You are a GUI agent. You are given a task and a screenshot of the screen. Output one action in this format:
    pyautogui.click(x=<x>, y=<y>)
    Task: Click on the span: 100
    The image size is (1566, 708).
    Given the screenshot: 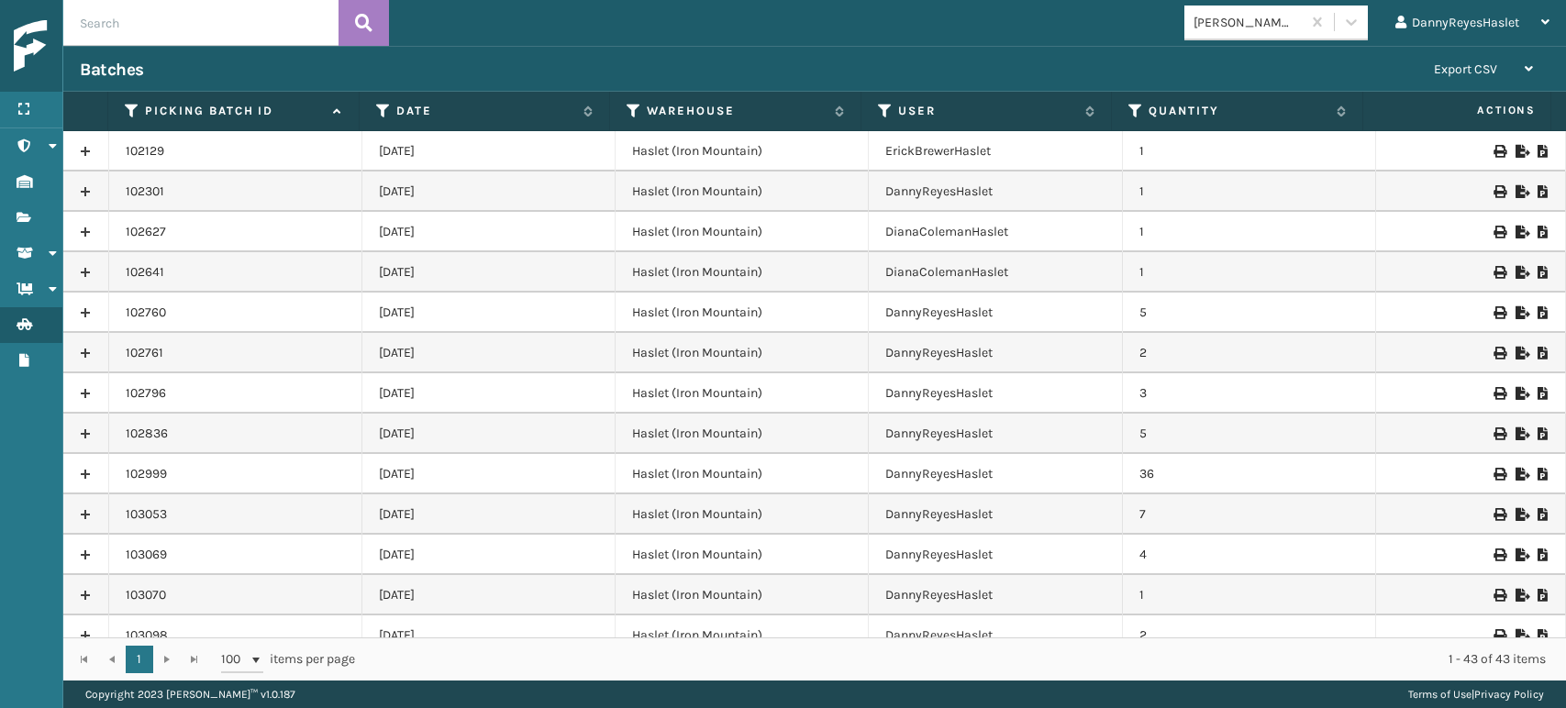 What is the action you would take?
    pyautogui.click(x=235, y=660)
    